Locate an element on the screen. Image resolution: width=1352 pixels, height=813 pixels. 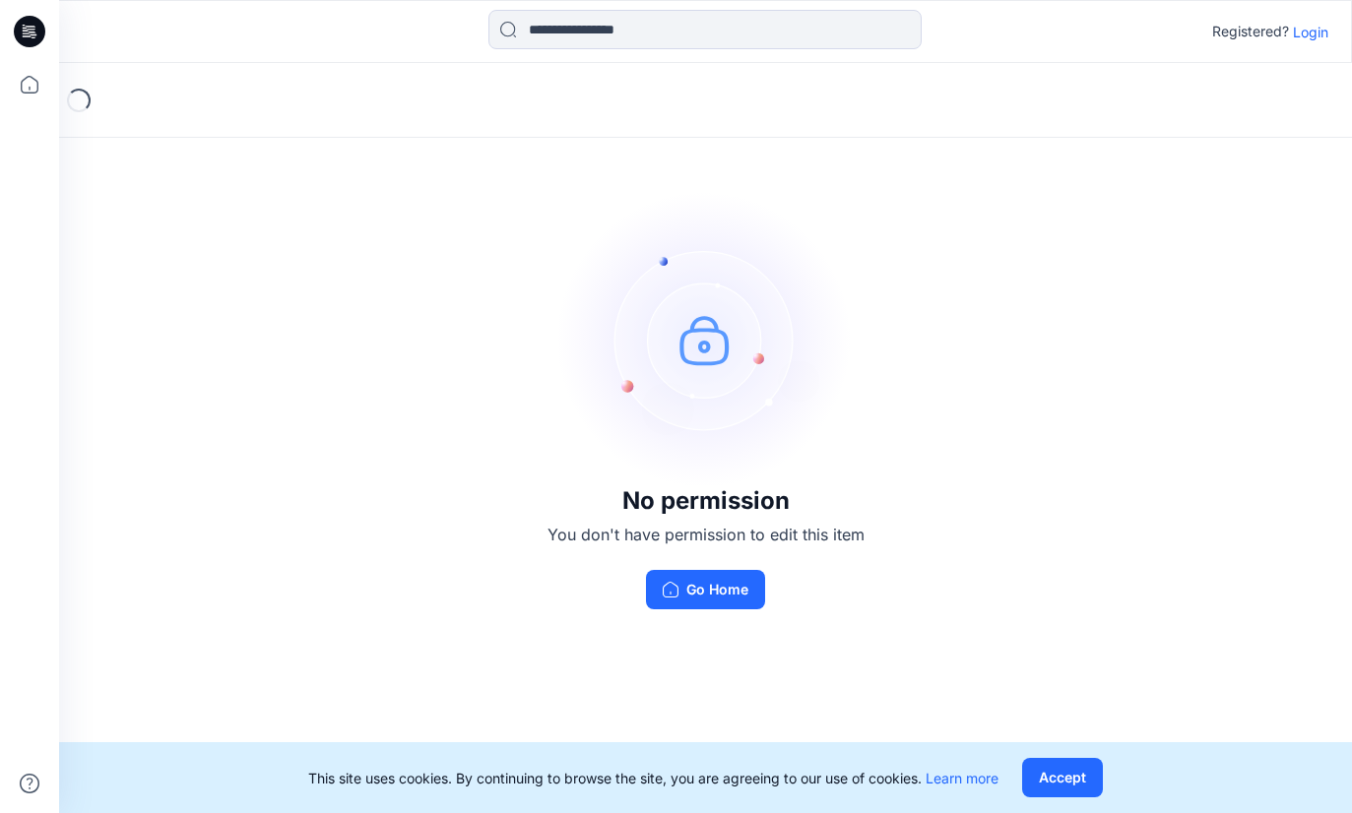
p: Login is located at coordinates (1311, 32).